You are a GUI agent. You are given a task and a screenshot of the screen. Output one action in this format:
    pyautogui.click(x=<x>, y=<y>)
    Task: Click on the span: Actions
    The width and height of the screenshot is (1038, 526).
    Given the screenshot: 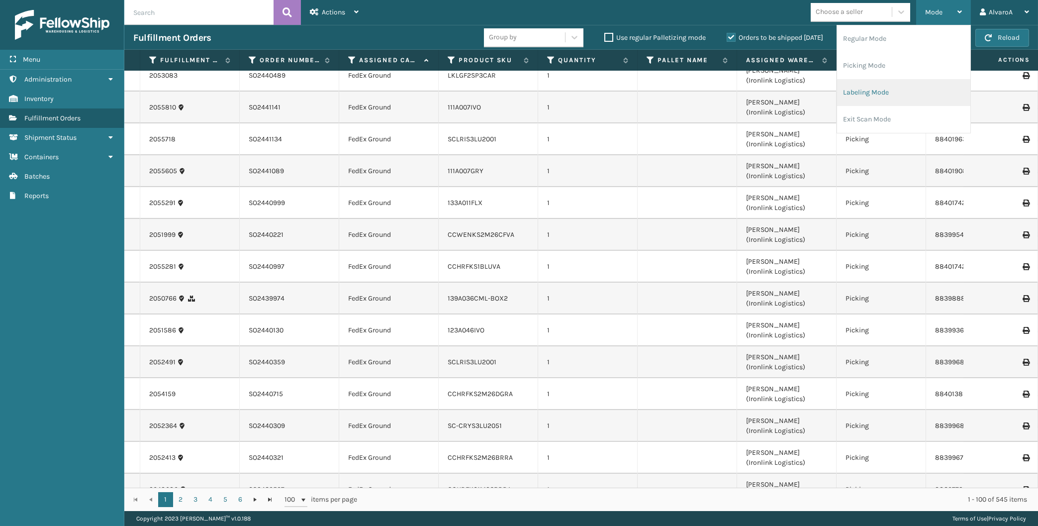 What is the action you would take?
    pyautogui.click(x=1001, y=60)
    